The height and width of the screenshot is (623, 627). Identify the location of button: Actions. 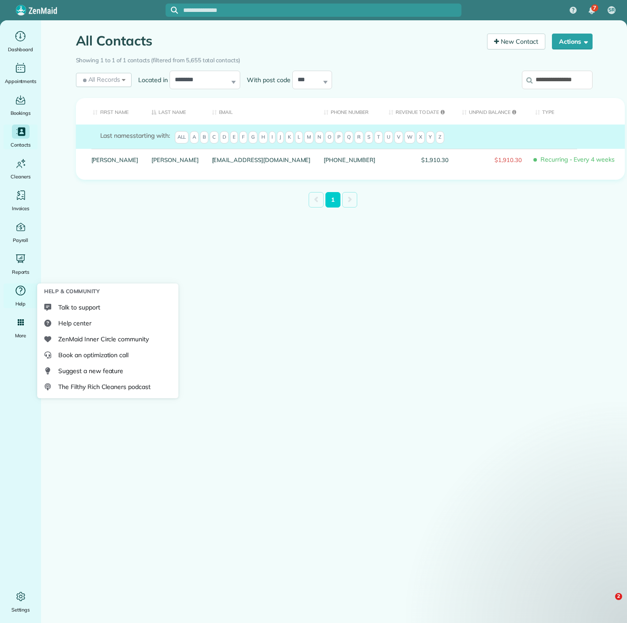
(573, 42).